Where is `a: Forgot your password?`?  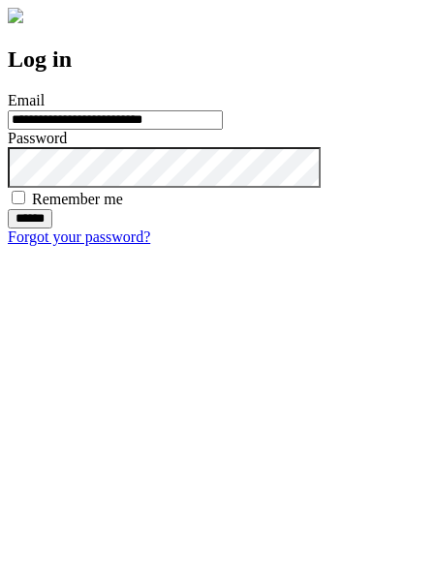 a: Forgot your password? is located at coordinates (78, 236).